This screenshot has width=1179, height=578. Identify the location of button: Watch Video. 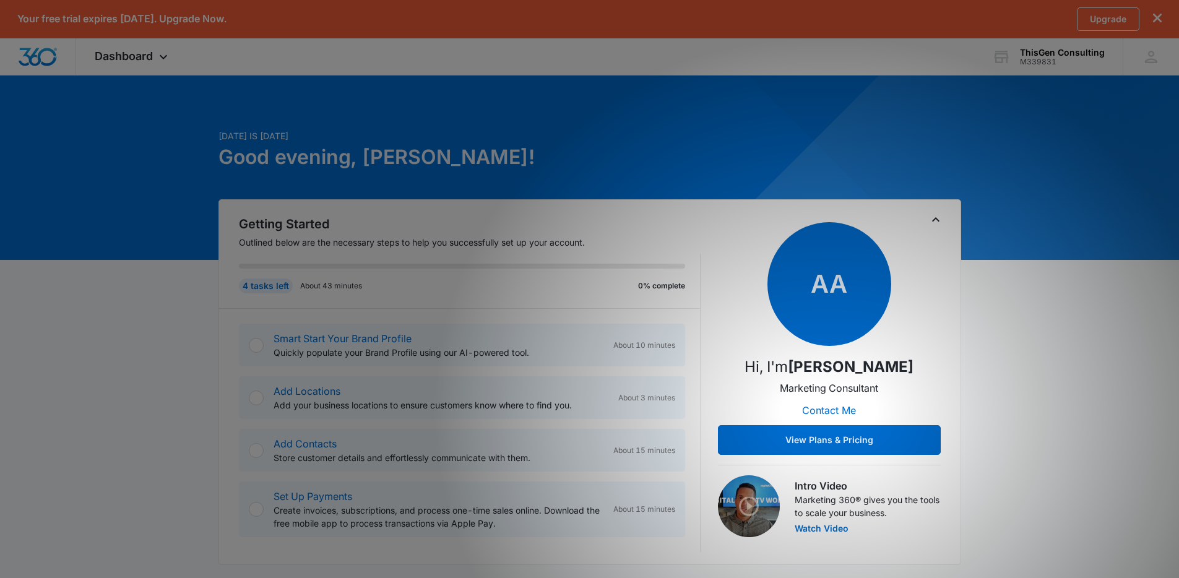
(821, 529).